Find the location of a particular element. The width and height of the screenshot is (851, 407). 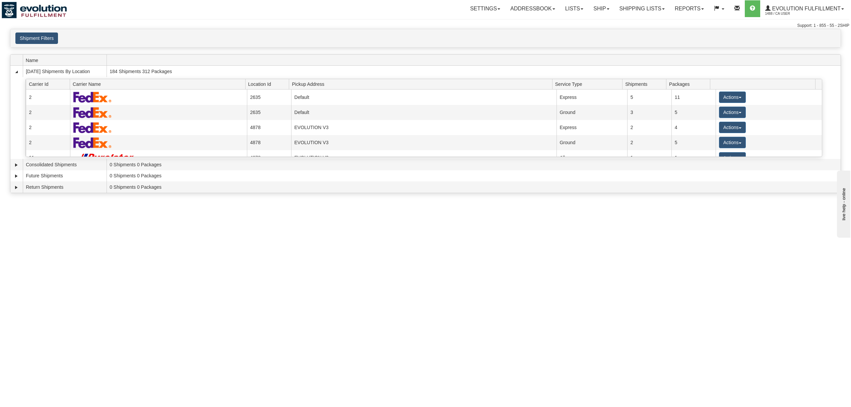

a: Lists is located at coordinates (574, 9).